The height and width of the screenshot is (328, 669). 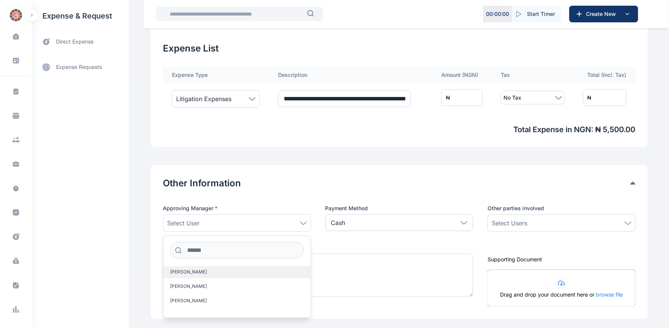 I want to click on span: Total Expense in NGN : ₦ 5,500.00, so click(x=399, y=130).